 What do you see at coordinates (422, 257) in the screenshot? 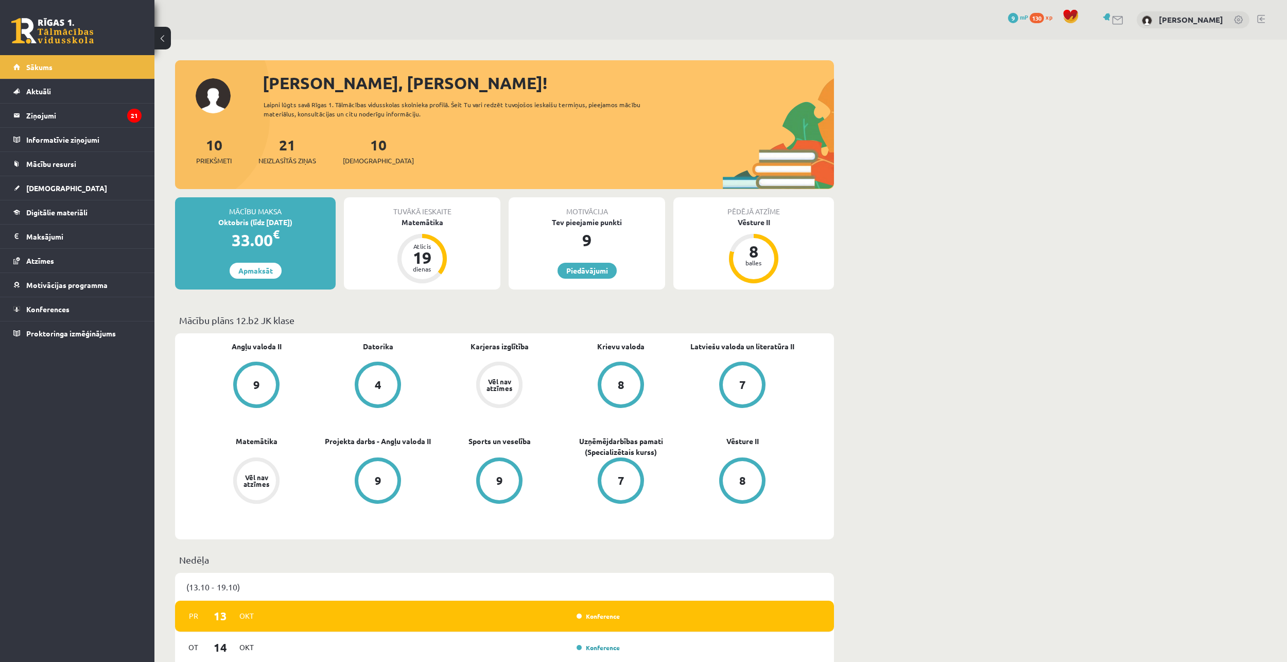
I see `div: 19` at bounding box center [422, 257].